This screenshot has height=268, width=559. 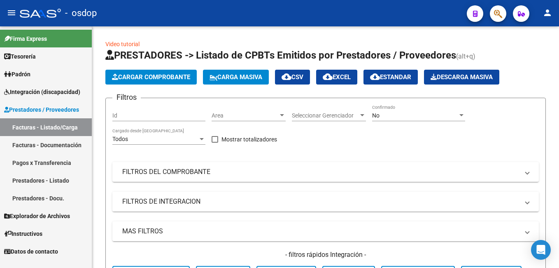 I want to click on span: Explorador de Archivos, so click(x=37, y=216).